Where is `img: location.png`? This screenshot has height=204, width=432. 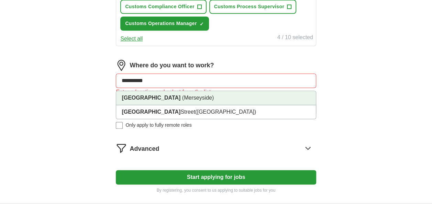
img: location.png is located at coordinates (121, 65).